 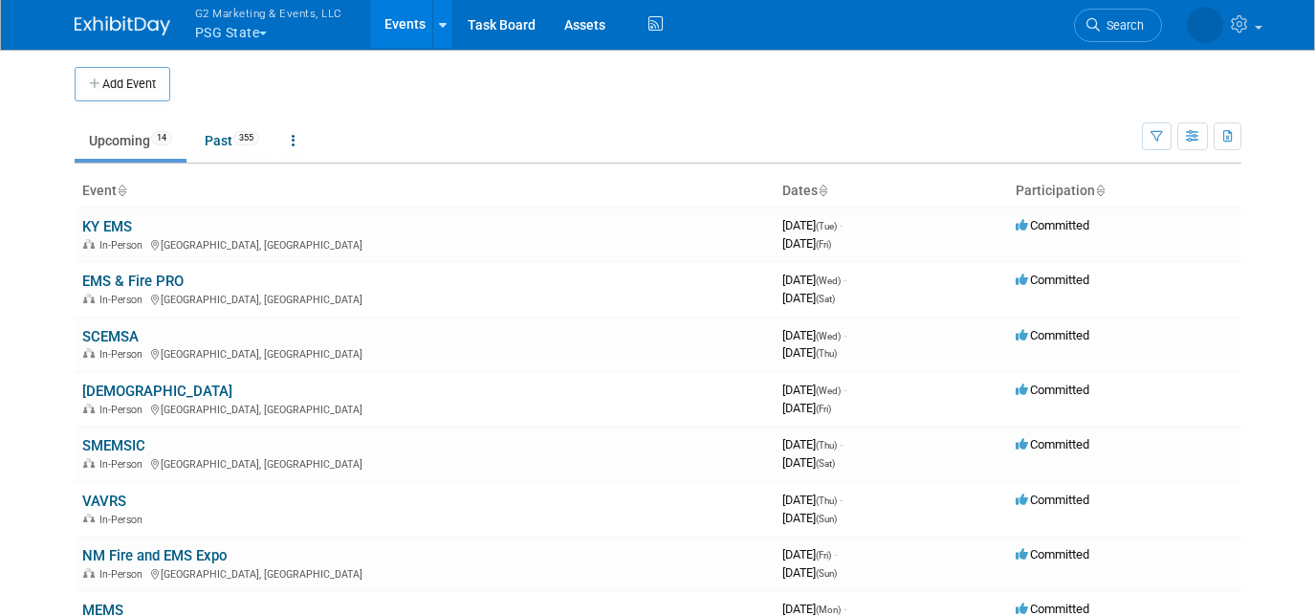 What do you see at coordinates (104, 501) in the screenshot?
I see `a: VAVRS` at bounding box center [104, 501].